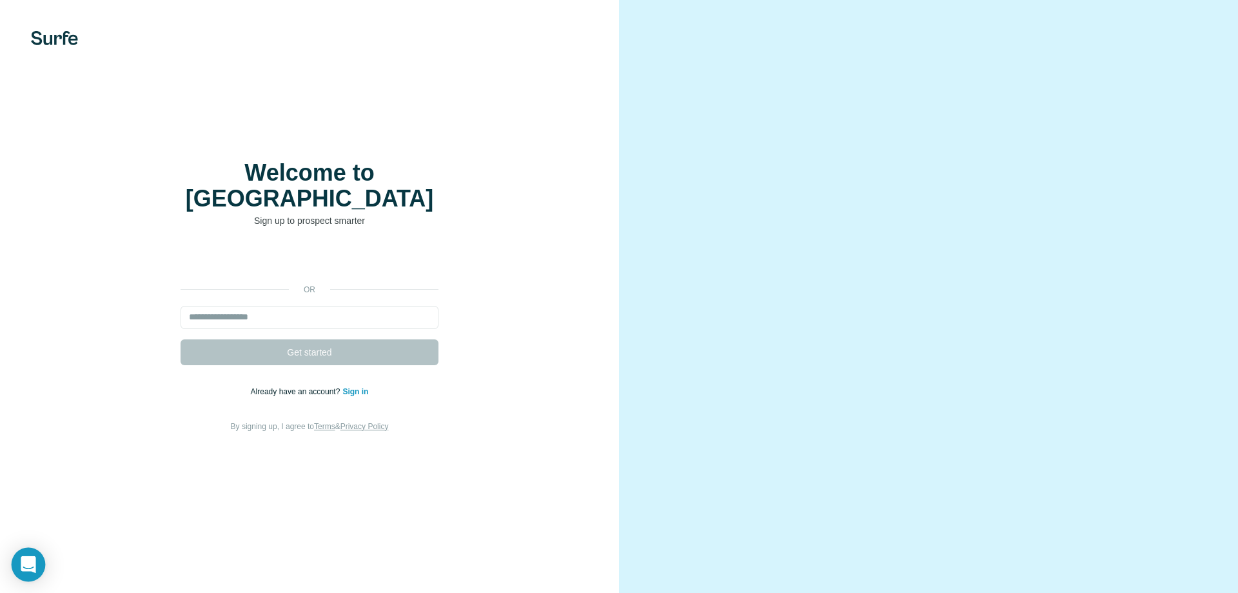 This screenshot has height=593, width=1238. Describe the element at coordinates (310, 221) in the screenshot. I see `p: Sign up to prospect smarter` at that location.